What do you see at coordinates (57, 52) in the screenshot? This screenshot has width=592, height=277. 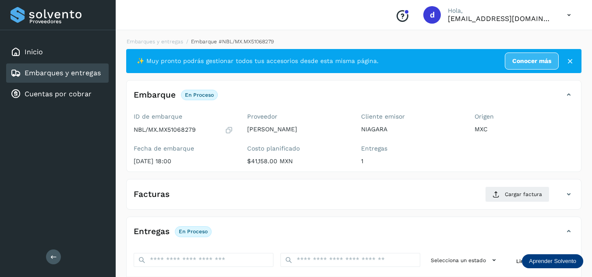 I see `div: Inicio` at bounding box center [57, 52].